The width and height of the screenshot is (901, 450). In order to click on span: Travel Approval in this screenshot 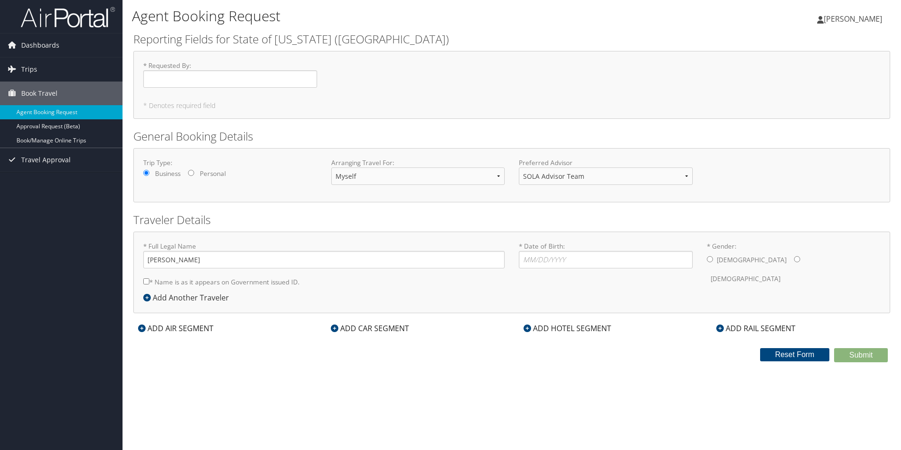, I will do `click(46, 160)`.